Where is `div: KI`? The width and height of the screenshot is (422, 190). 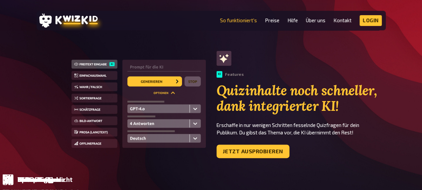 div: KI is located at coordinates (219, 74).